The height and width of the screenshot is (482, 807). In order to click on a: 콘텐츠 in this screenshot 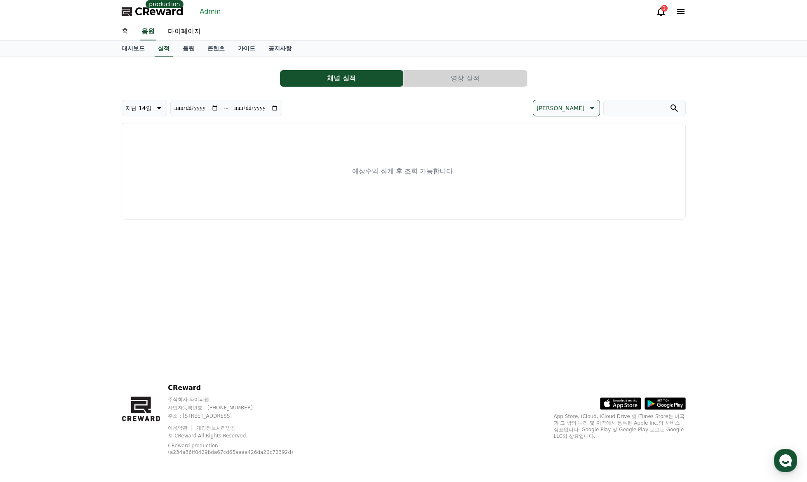, I will do `click(216, 49)`.